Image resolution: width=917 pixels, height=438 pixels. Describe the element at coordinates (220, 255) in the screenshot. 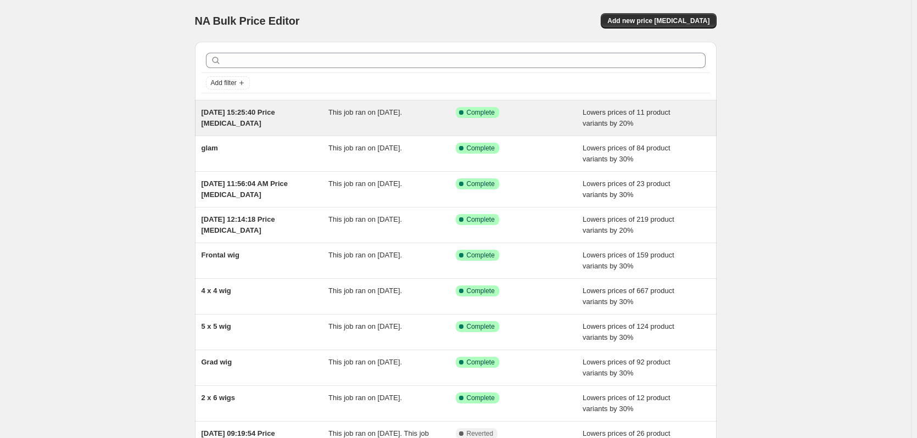

I see `span: Frontal wig` at that location.